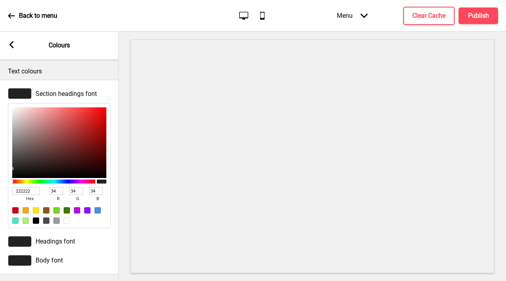  Describe the element at coordinates (67, 221) in the screenshot. I see `div: #FFFFFF` at that location.